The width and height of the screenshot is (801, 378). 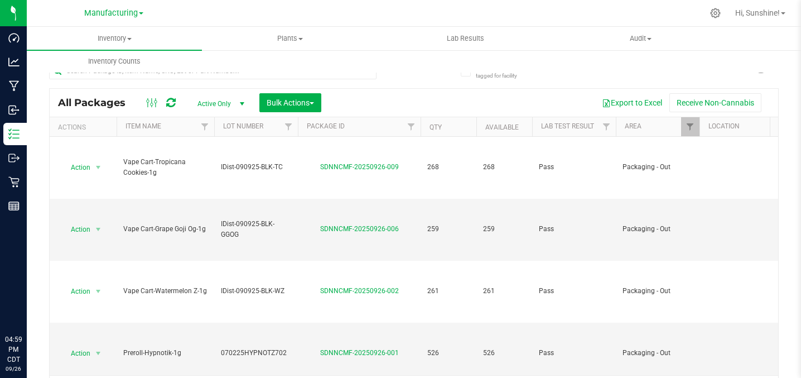 What do you see at coordinates (14, 206) in the screenshot?
I see `inline-svg: Reports` at bounding box center [14, 206].